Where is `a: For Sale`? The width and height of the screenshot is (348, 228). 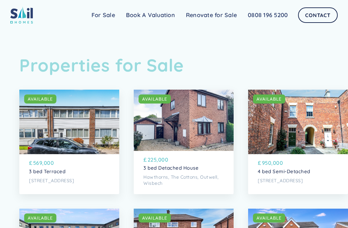
a: For Sale is located at coordinates (103, 15).